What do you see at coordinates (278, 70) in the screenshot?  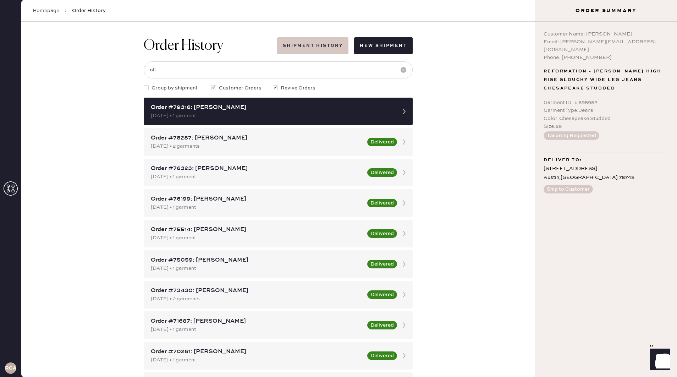 I see `input: Search by order number, customer name, email or phone number` at bounding box center [278, 70].